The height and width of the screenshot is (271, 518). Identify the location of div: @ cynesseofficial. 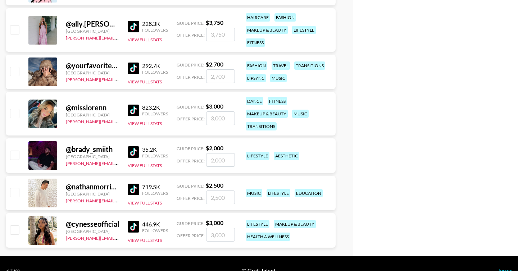
(92, 224).